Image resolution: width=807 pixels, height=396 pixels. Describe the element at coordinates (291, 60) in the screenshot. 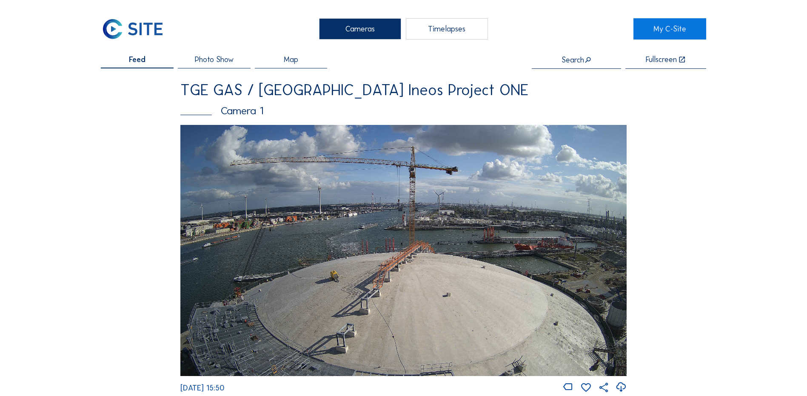

I see `span: Map` at that location.